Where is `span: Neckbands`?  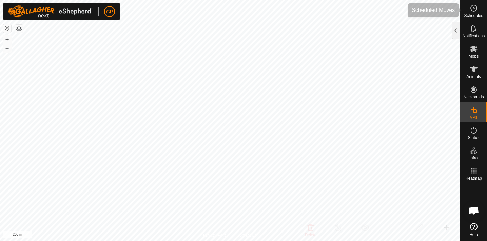
span: Neckbands is located at coordinates (473, 97).